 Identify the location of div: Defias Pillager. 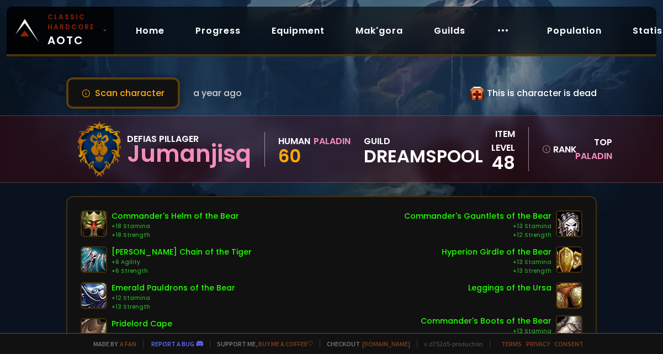
(189, 139).